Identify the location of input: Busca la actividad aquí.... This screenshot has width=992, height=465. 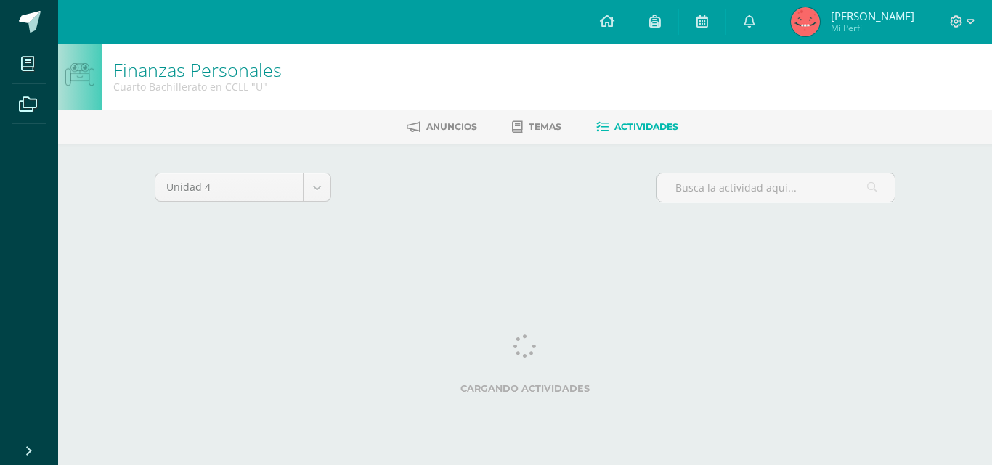
(775, 187).